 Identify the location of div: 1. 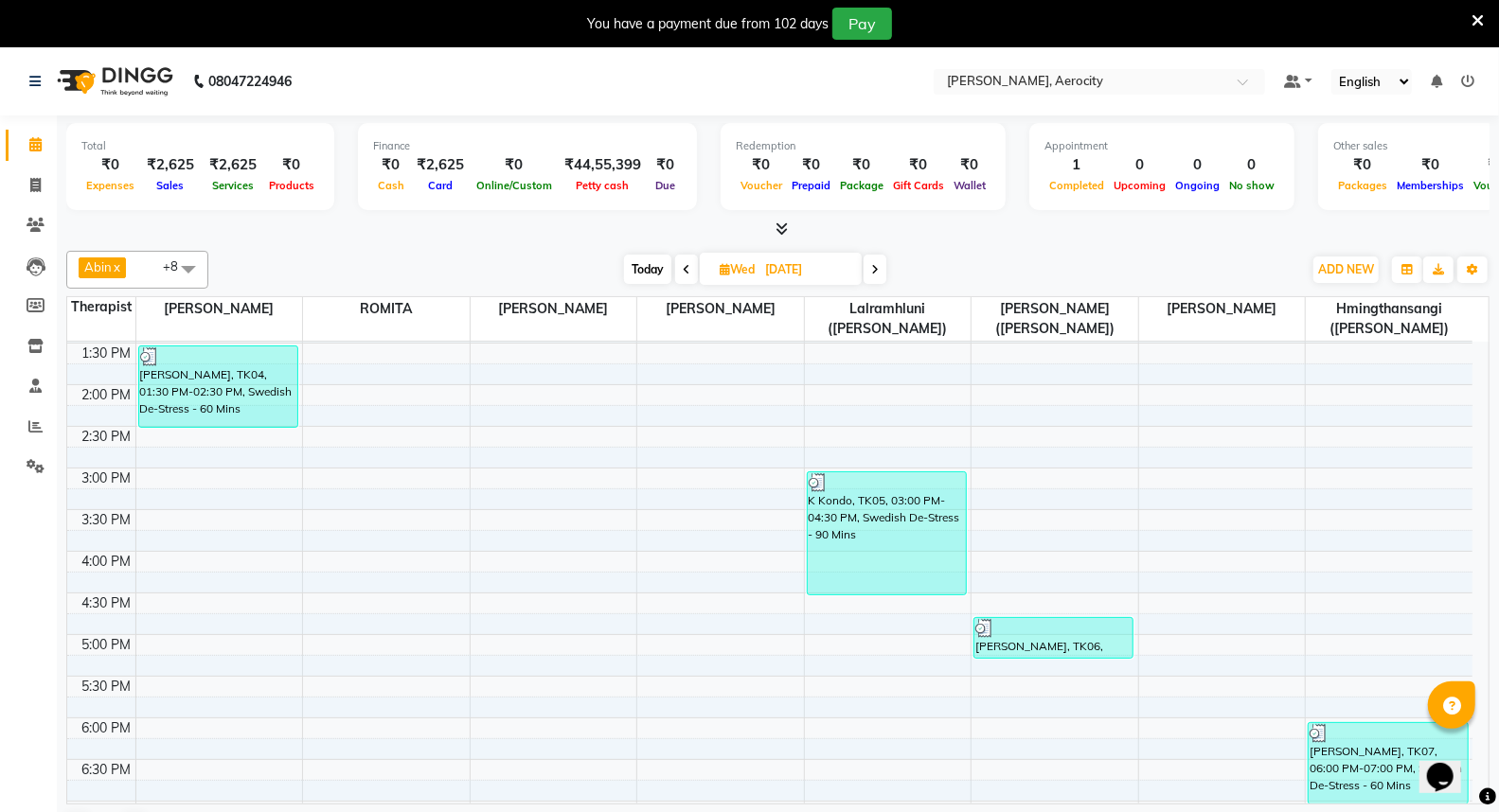
(1076, 164).